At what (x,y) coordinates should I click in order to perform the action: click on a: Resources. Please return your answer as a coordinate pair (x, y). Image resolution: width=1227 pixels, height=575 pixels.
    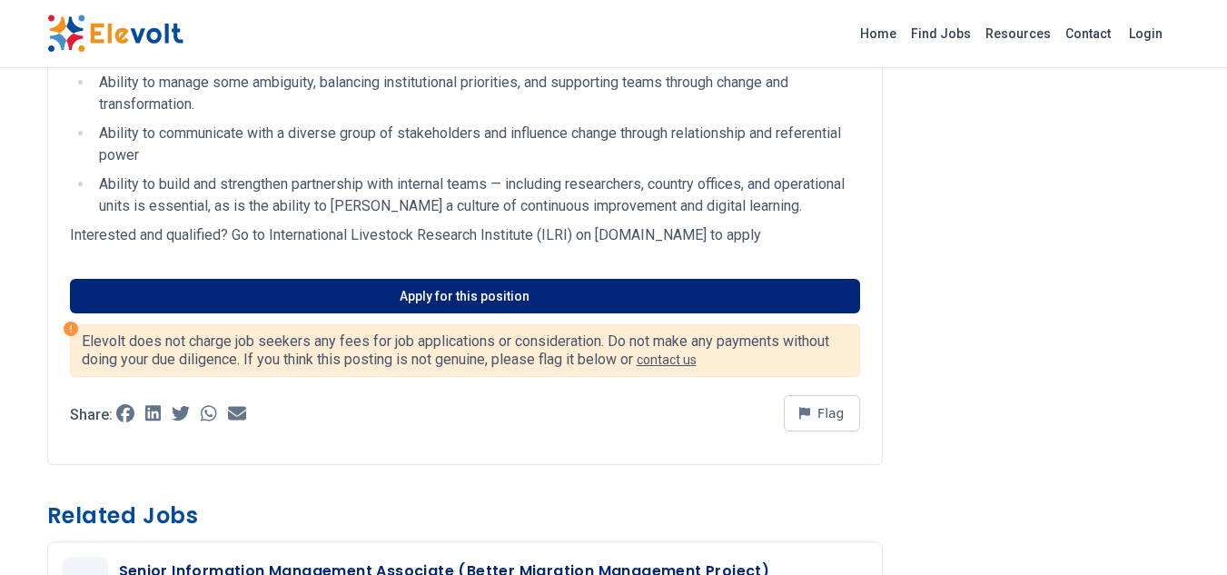
    Looking at the image, I should click on (1018, 34).